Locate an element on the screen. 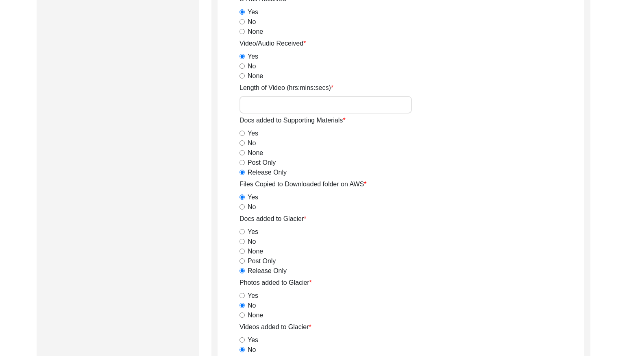 The image size is (627, 356). label: Files Copied to Downloaded folder on AWS is located at coordinates (303, 184).